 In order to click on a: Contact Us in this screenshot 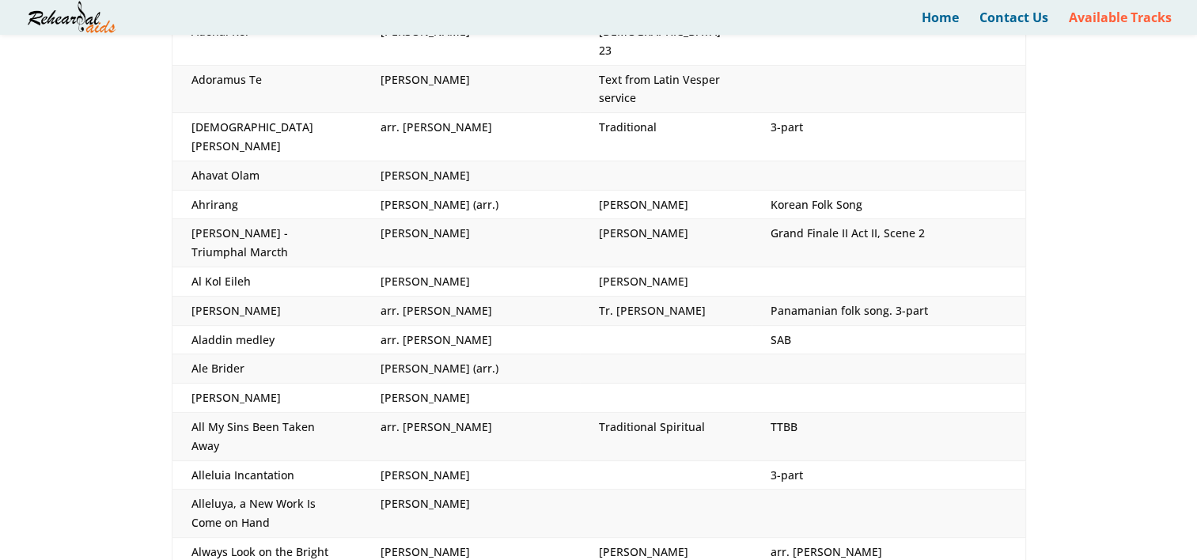, I will do `click(1014, 23)`.